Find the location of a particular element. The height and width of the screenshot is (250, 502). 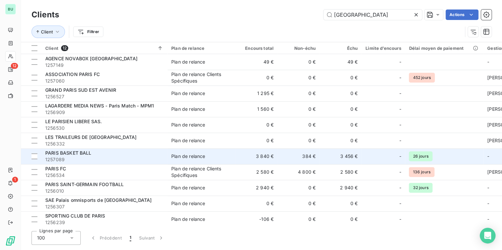

span: 1256010 is located at coordinates (104, 191).